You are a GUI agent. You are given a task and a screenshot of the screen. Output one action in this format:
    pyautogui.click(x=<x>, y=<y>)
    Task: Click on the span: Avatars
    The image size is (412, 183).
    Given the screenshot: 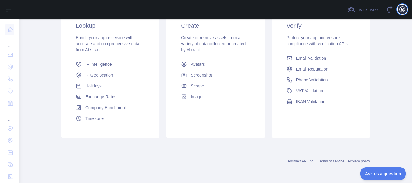 What is the action you would take?
    pyautogui.click(x=197, y=64)
    